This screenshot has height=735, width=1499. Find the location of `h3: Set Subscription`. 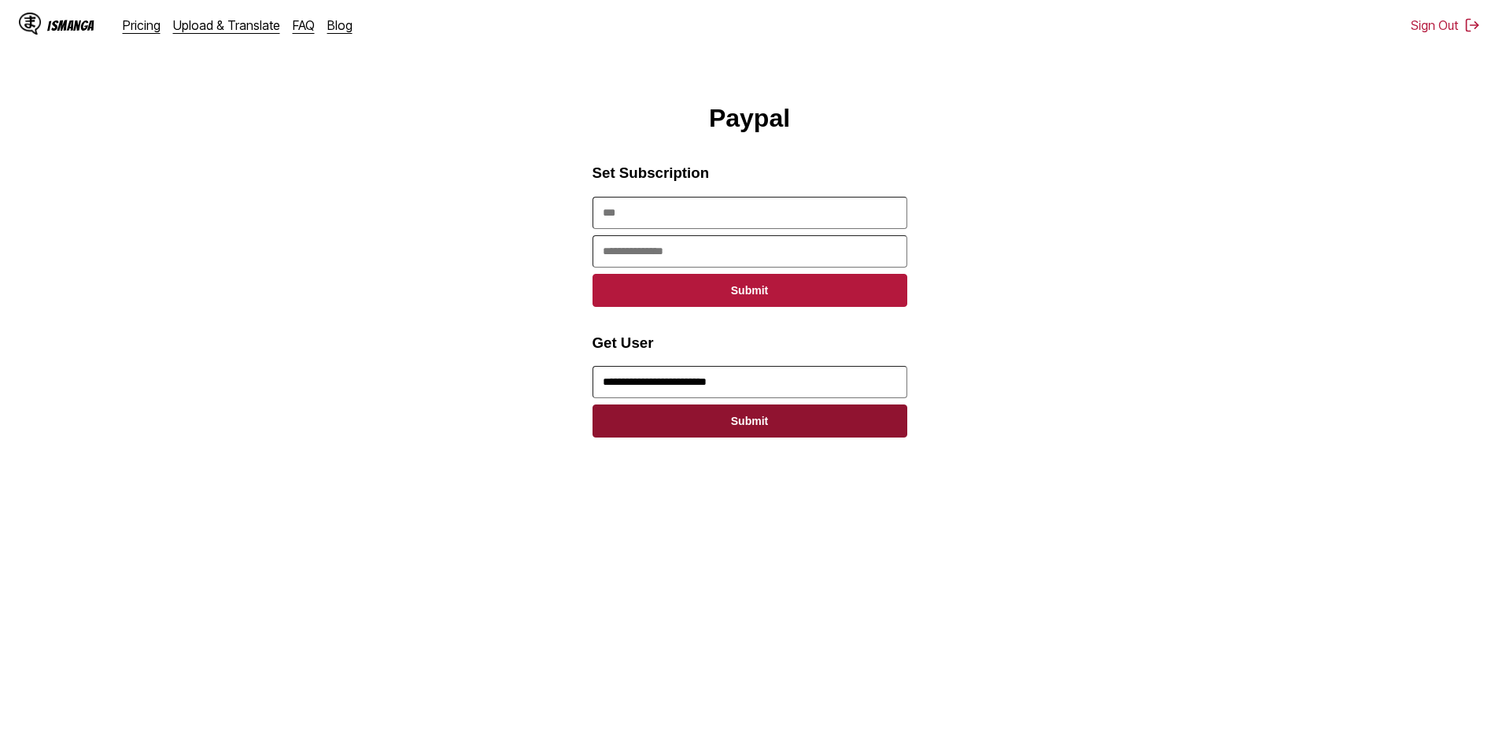

h3: Set Subscription is located at coordinates (750, 173).